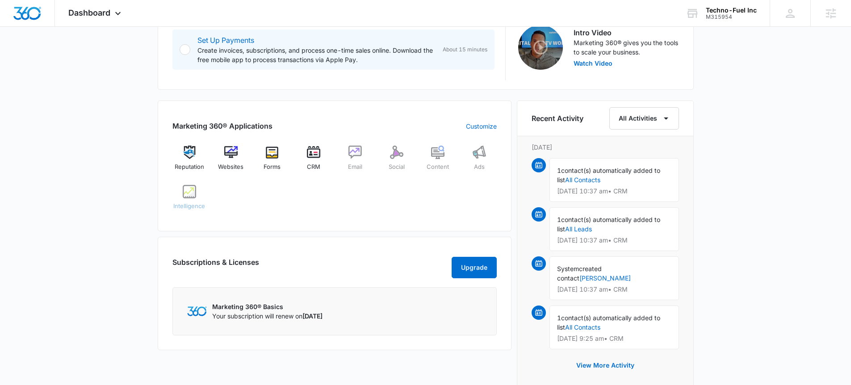 This screenshot has height=385, width=851. I want to click on span: Email, so click(355, 167).